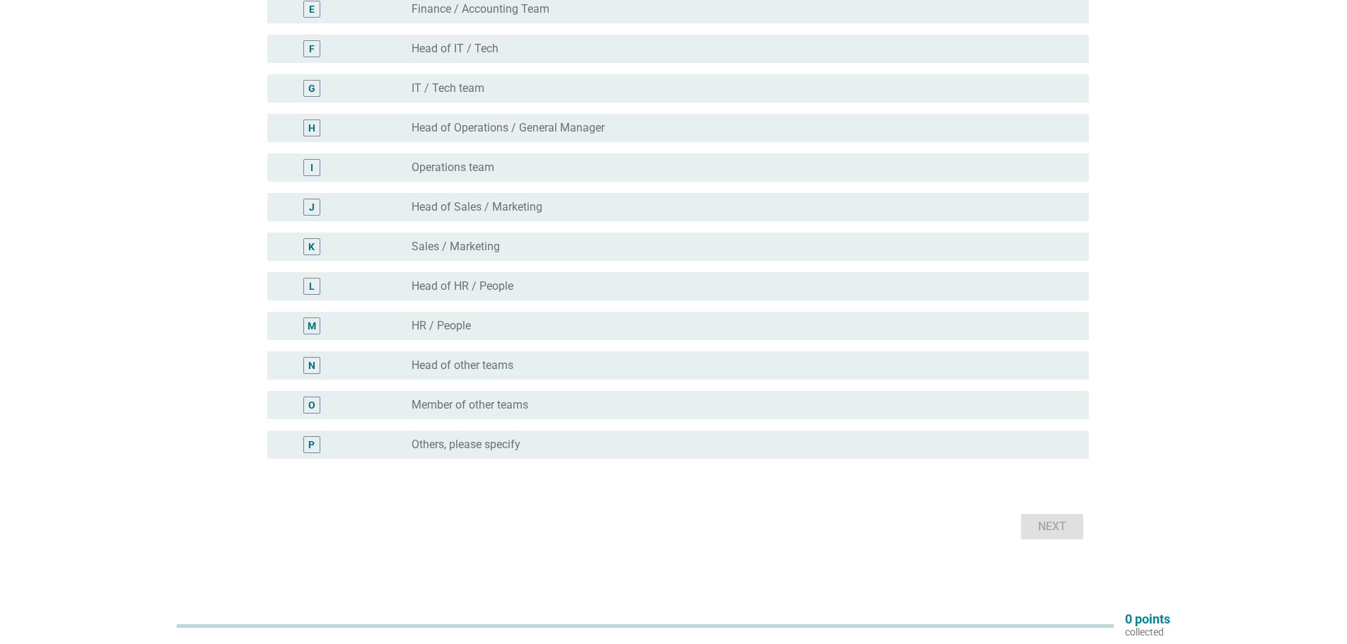  Describe the element at coordinates (312, 207) in the screenshot. I see `div: J` at that location.